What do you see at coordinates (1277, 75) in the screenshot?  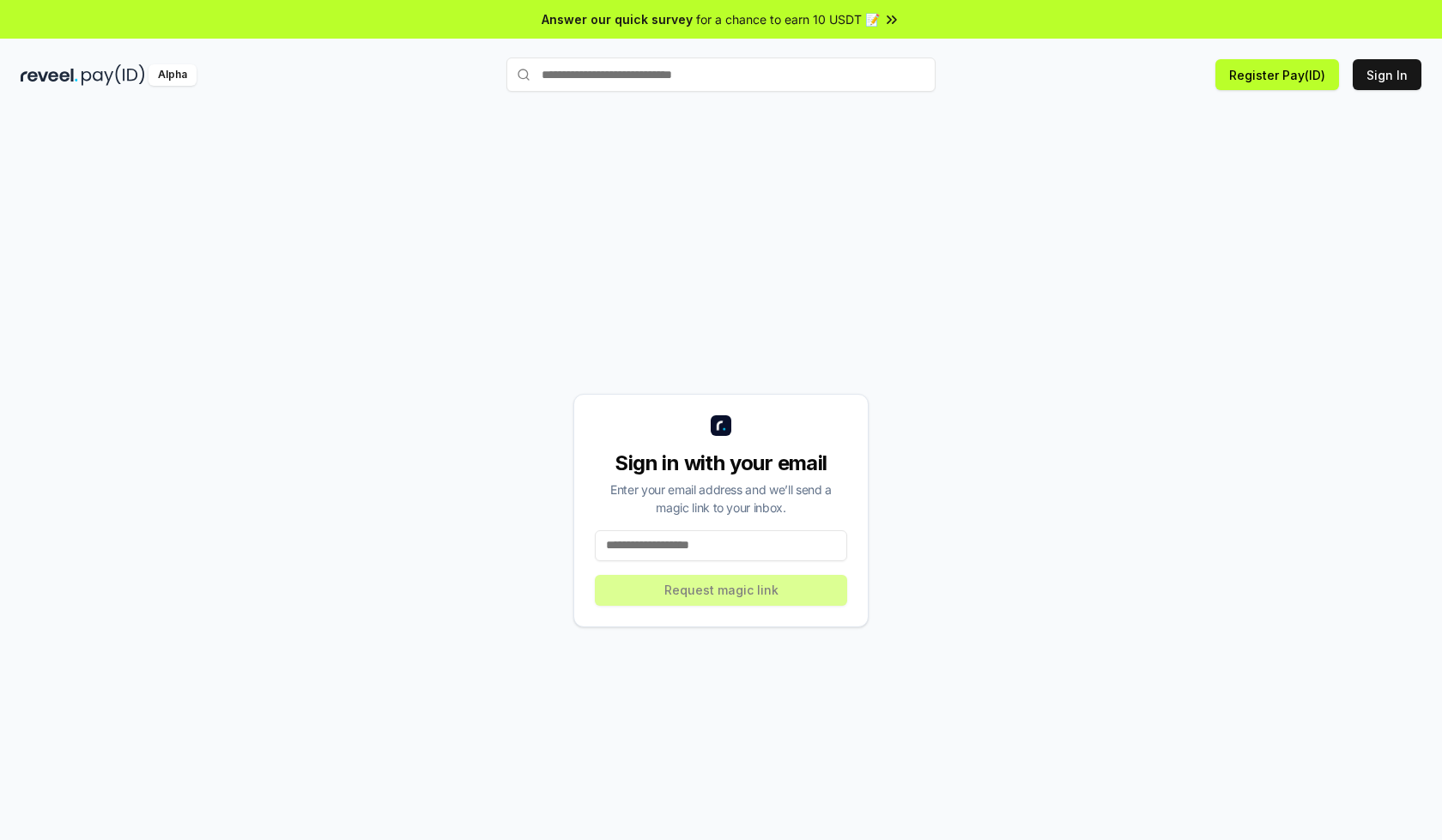 I see `button: Register Pay(ID)` at bounding box center [1277, 75].